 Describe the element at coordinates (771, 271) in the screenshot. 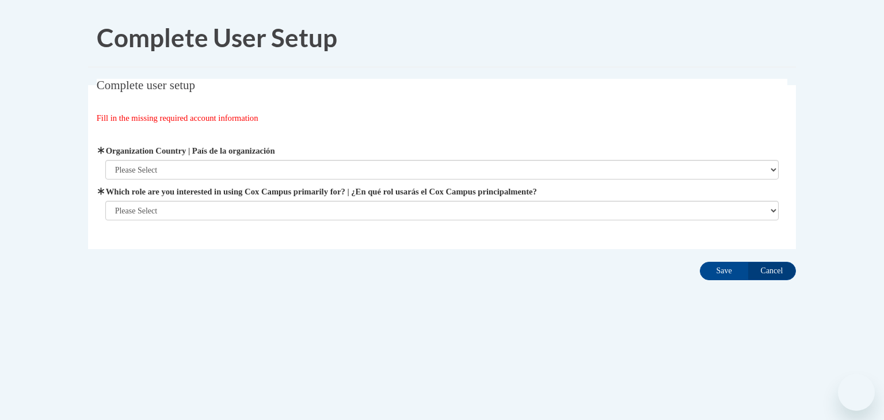

I see `input: Cancel` at that location.